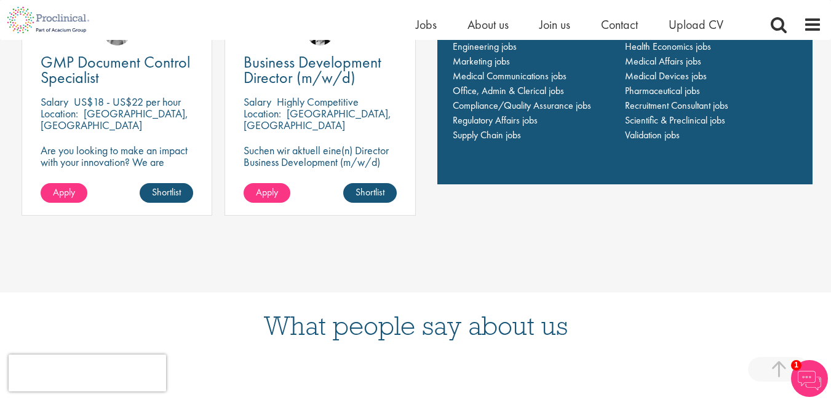 Image resolution: width=831 pixels, height=400 pixels. Describe the element at coordinates (696, 25) in the screenshot. I see `a: Upload CV` at that location.